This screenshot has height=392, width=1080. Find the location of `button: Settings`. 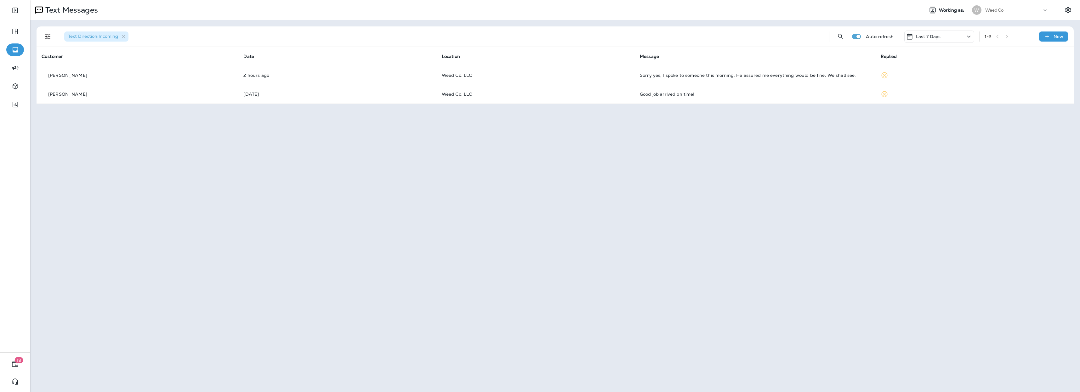

button: Settings is located at coordinates (1068, 10).